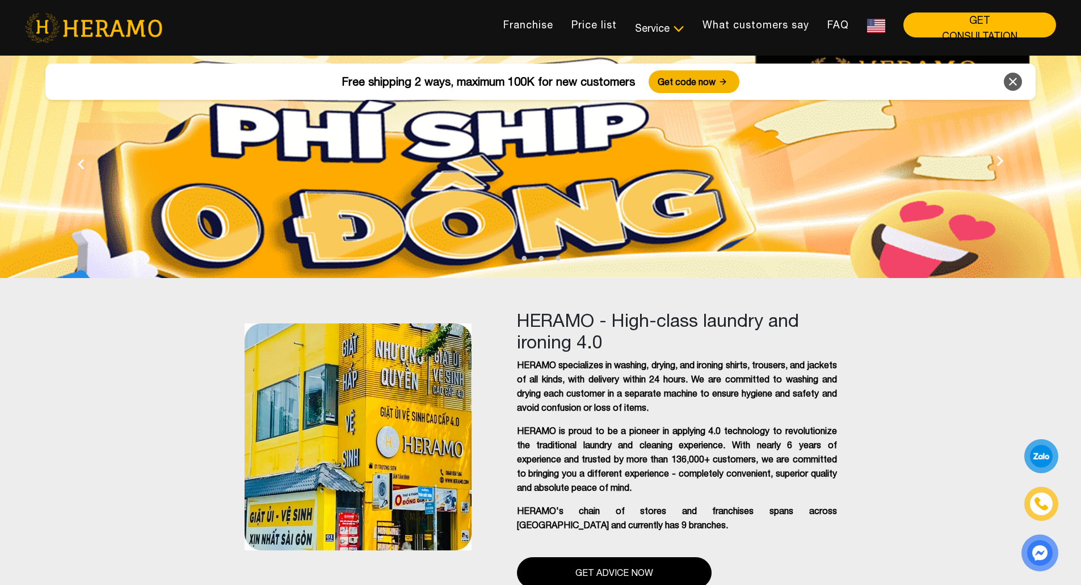  I want to click on a: What customers say, so click(756, 24).